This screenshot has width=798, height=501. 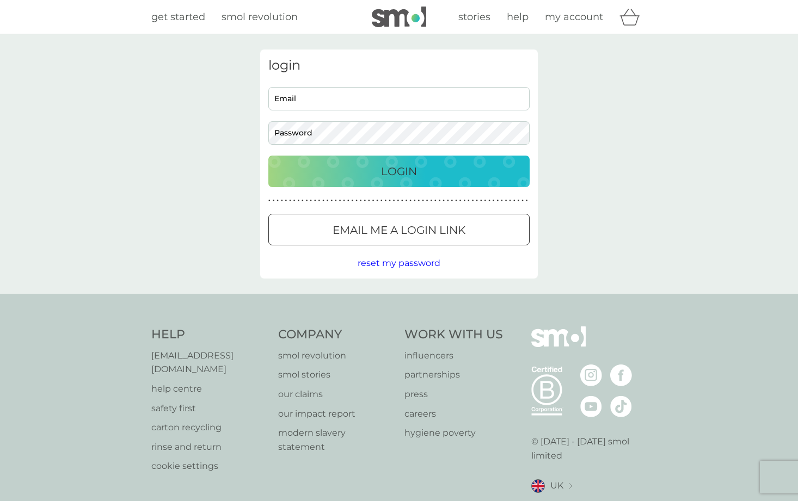 I want to click on a: my account, so click(x=574, y=17).